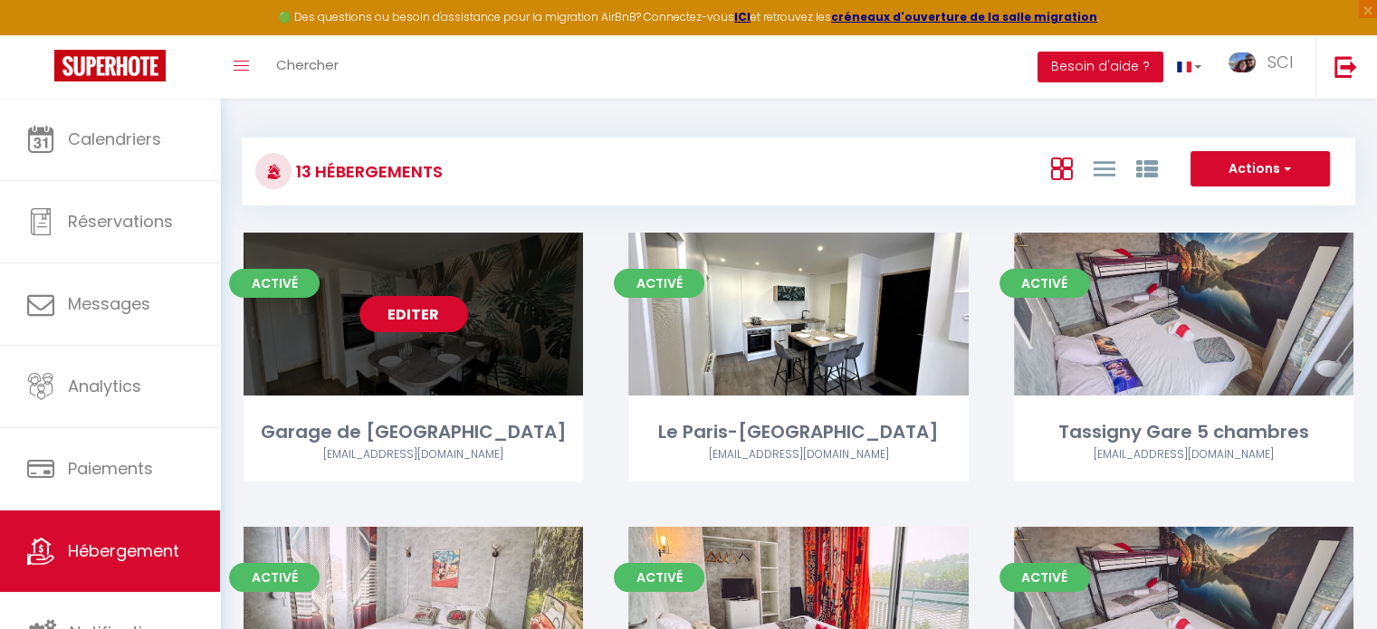  I want to click on button: Actions, so click(1260, 169).